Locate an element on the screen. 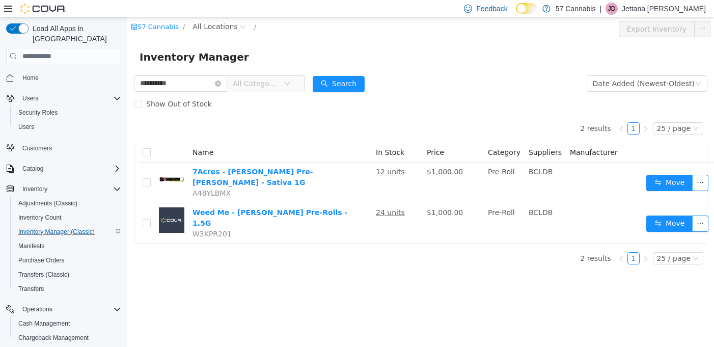 The image size is (714, 347). button: icon: searchSearch is located at coordinates (211, 67).